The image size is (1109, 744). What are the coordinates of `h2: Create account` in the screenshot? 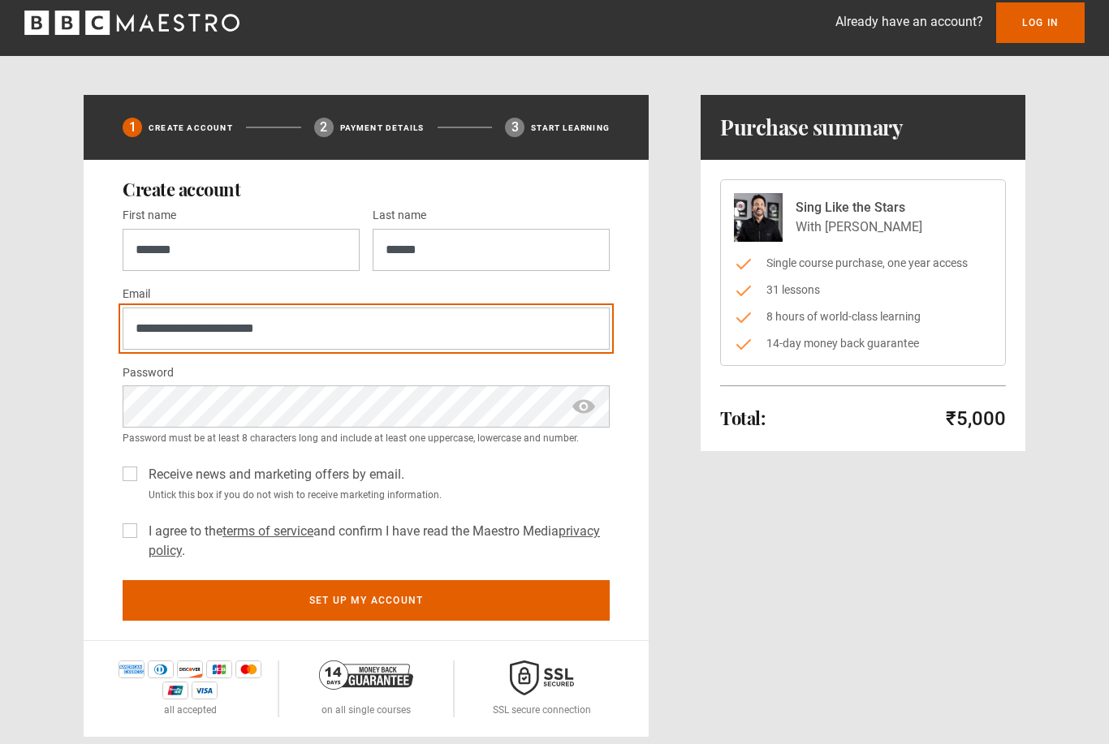 It's located at (366, 189).